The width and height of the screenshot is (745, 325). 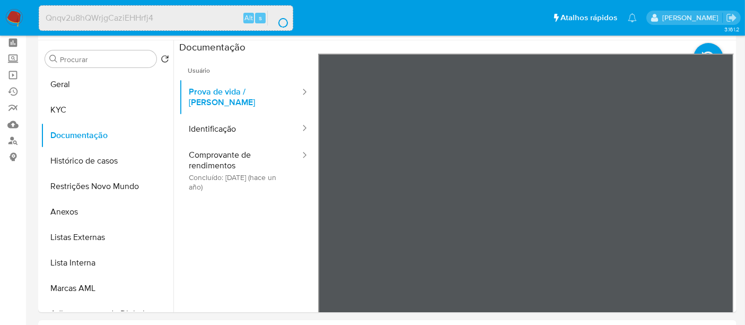 What do you see at coordinates (107, 237) in the screenshot?
I see `button: Listas Externas` at bounding box center [107, 237].